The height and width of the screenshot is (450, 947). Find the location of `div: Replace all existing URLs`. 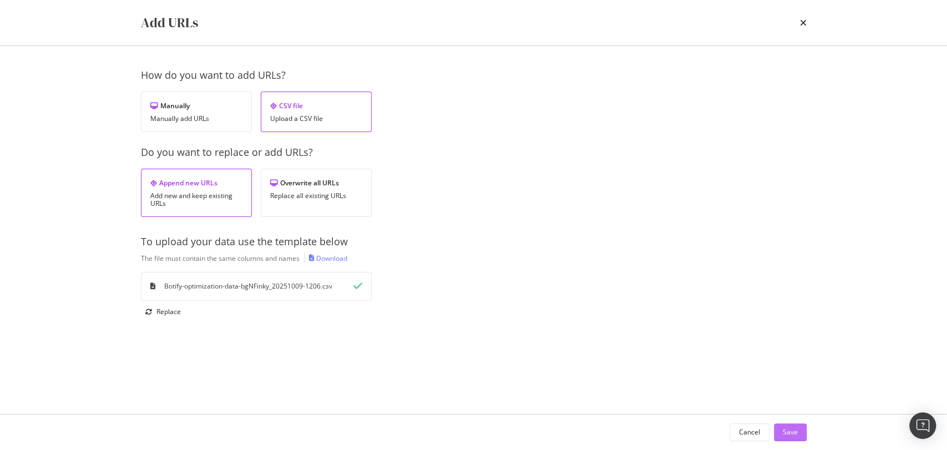

div: Replace all existing URLs is located at coordinates (316, 196).